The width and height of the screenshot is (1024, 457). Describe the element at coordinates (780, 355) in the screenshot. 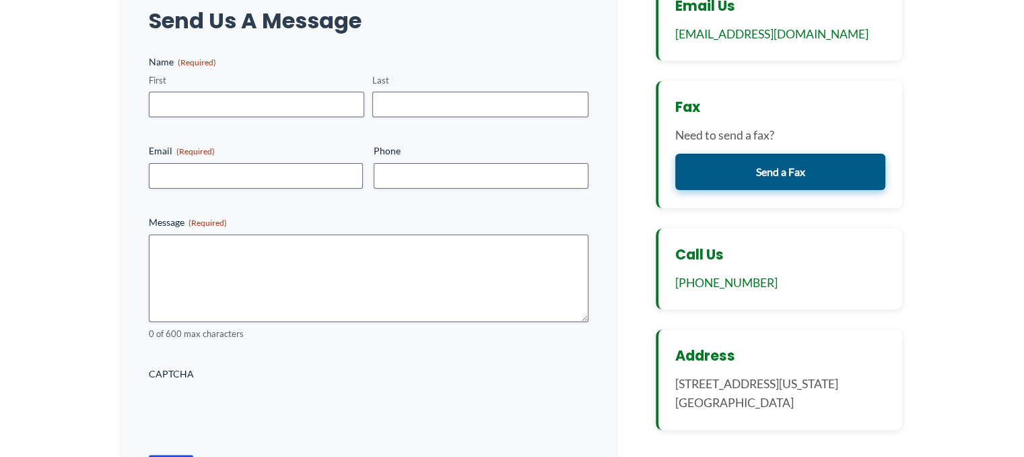

I see `h3: Address` at that location.